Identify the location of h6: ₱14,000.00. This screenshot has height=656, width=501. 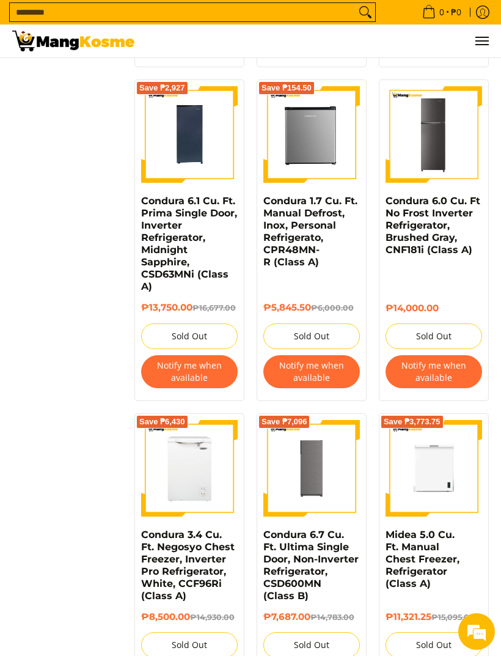
(434, 308).